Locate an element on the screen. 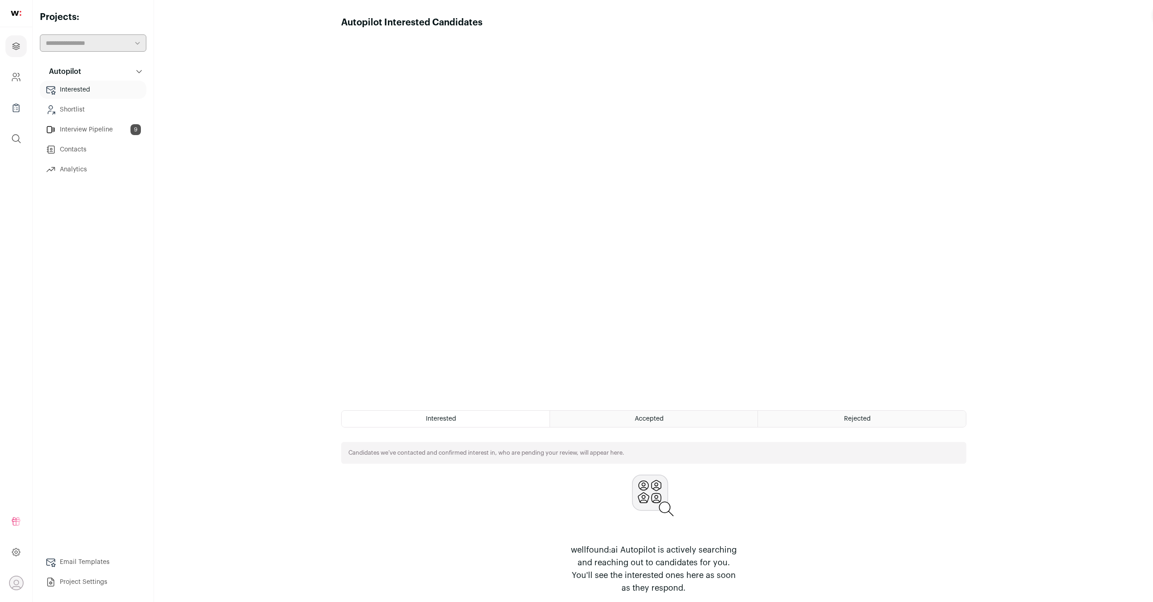 This screenshot has width=1153, height=602. a: Analytics is located at coordinates (93, 169).